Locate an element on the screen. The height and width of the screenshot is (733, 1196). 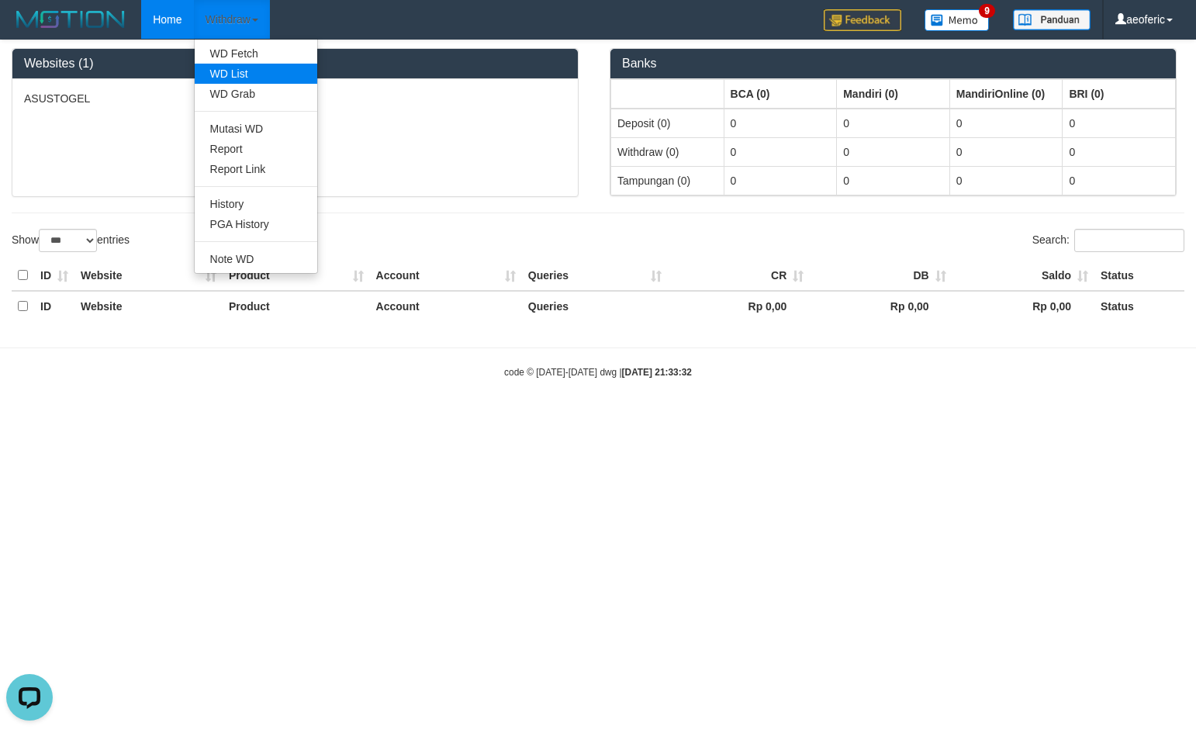
a: Note WD is located at coordinates (256, 259).